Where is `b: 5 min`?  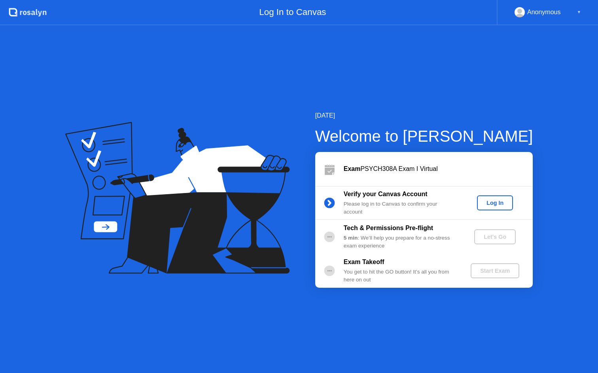
b: 5 min is located at coordinates (351, 238).